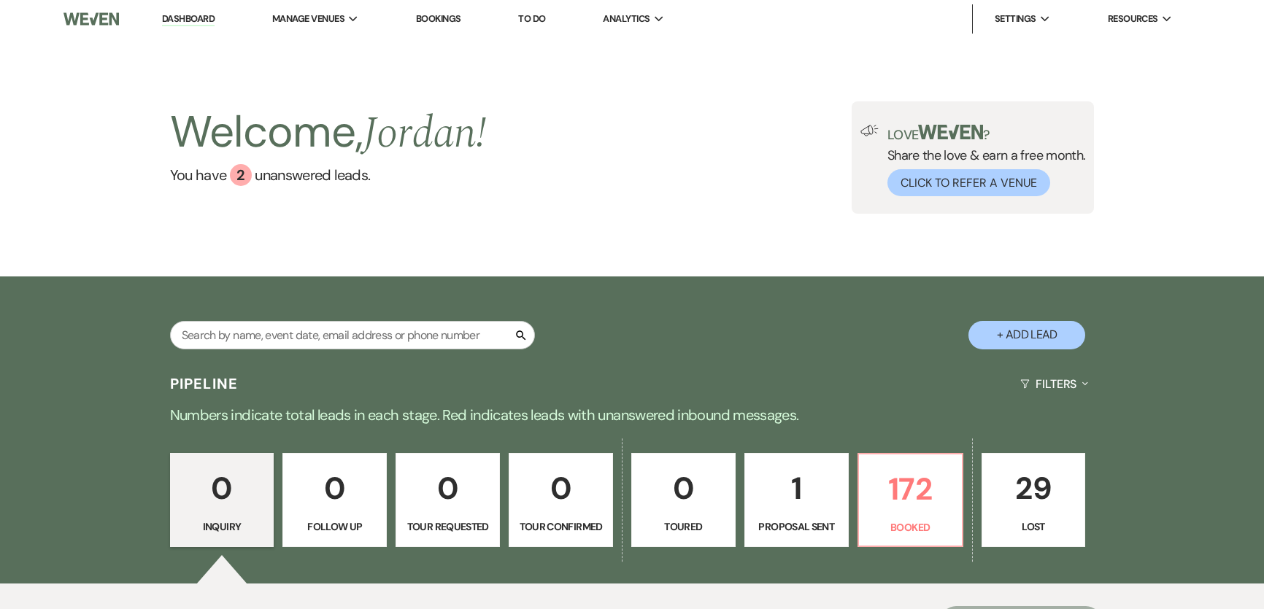 The width and height of the screenshot is (1264, 609). What do you see at coordinates (982, 161) in the screenshot?
I see `div: Share the love & earn a free month.` at bounding box center [982, 161].